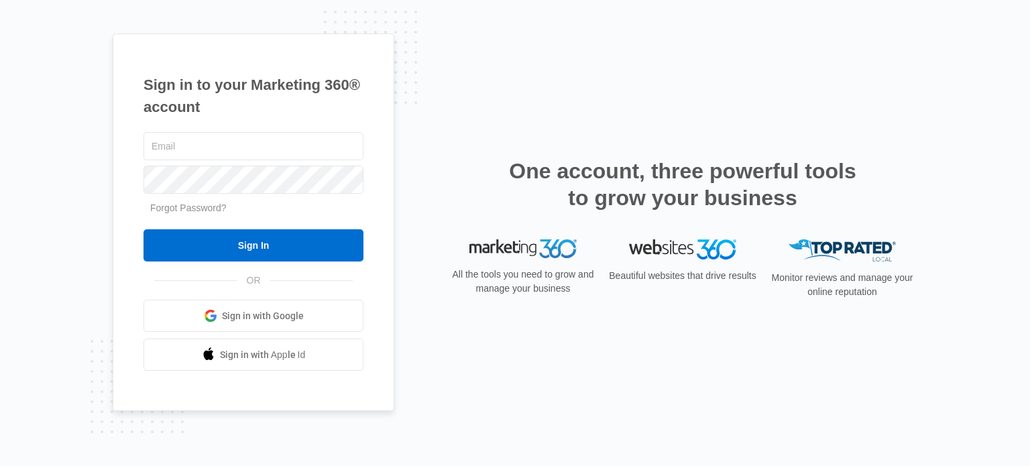 This screenshot has width=1030, height=466. I want to click on p: All the tools you need to grow and manage your business, so click(523, 282).